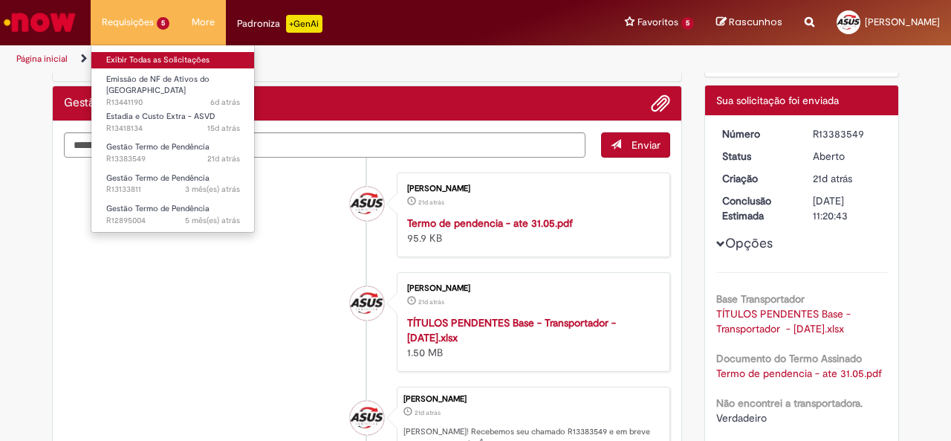  I want to click on span: Rascunhos, so click(756, 22).